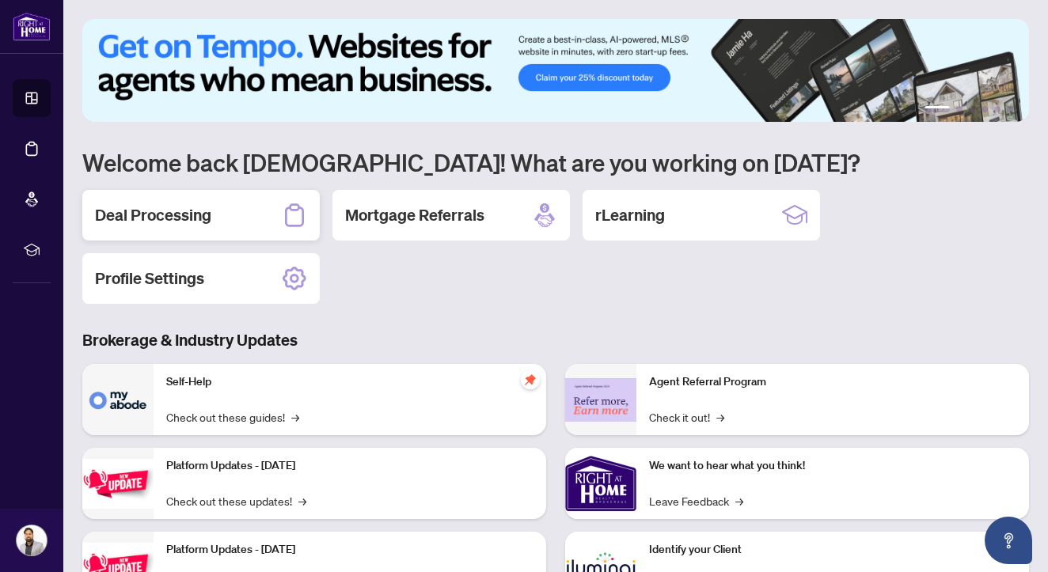 Image resolution: width=1048 pixels, height=572 pixels. What do you see at coordinates (997, 109) in the screenshot?
I see `button: 5` at bounding box center [997, 109].